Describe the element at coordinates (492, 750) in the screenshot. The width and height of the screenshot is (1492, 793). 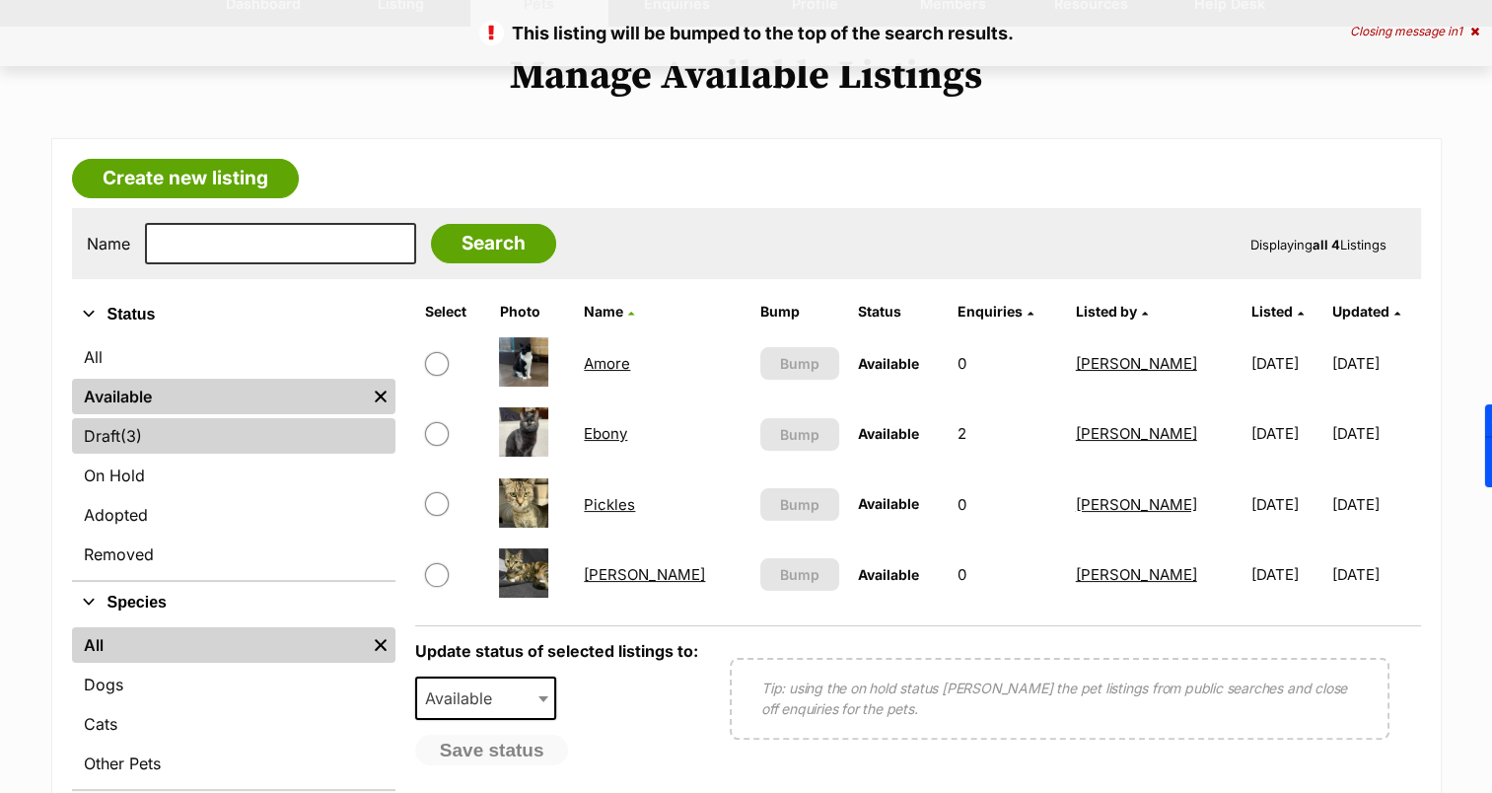
I see `button: Save status` at that location.